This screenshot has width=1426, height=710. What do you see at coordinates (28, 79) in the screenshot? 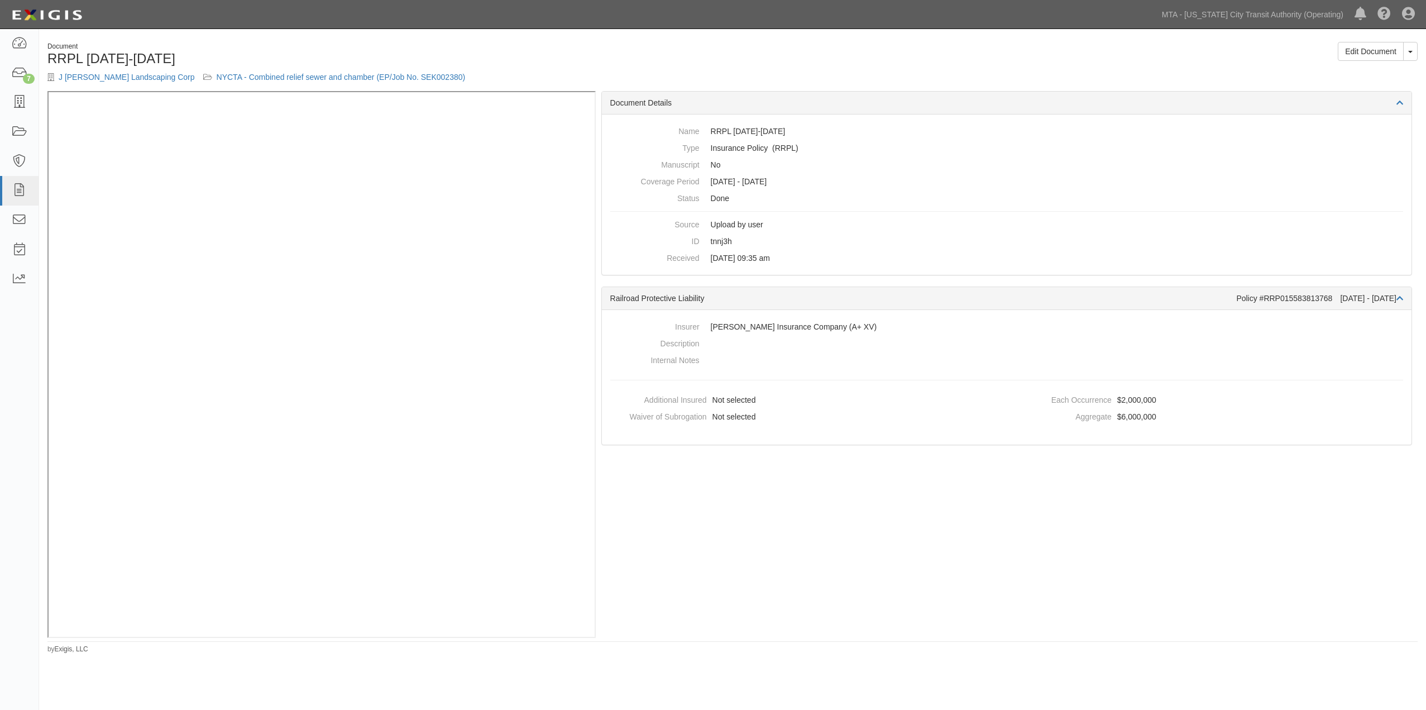
I see `div: 7` at bounding box center [28, 79].